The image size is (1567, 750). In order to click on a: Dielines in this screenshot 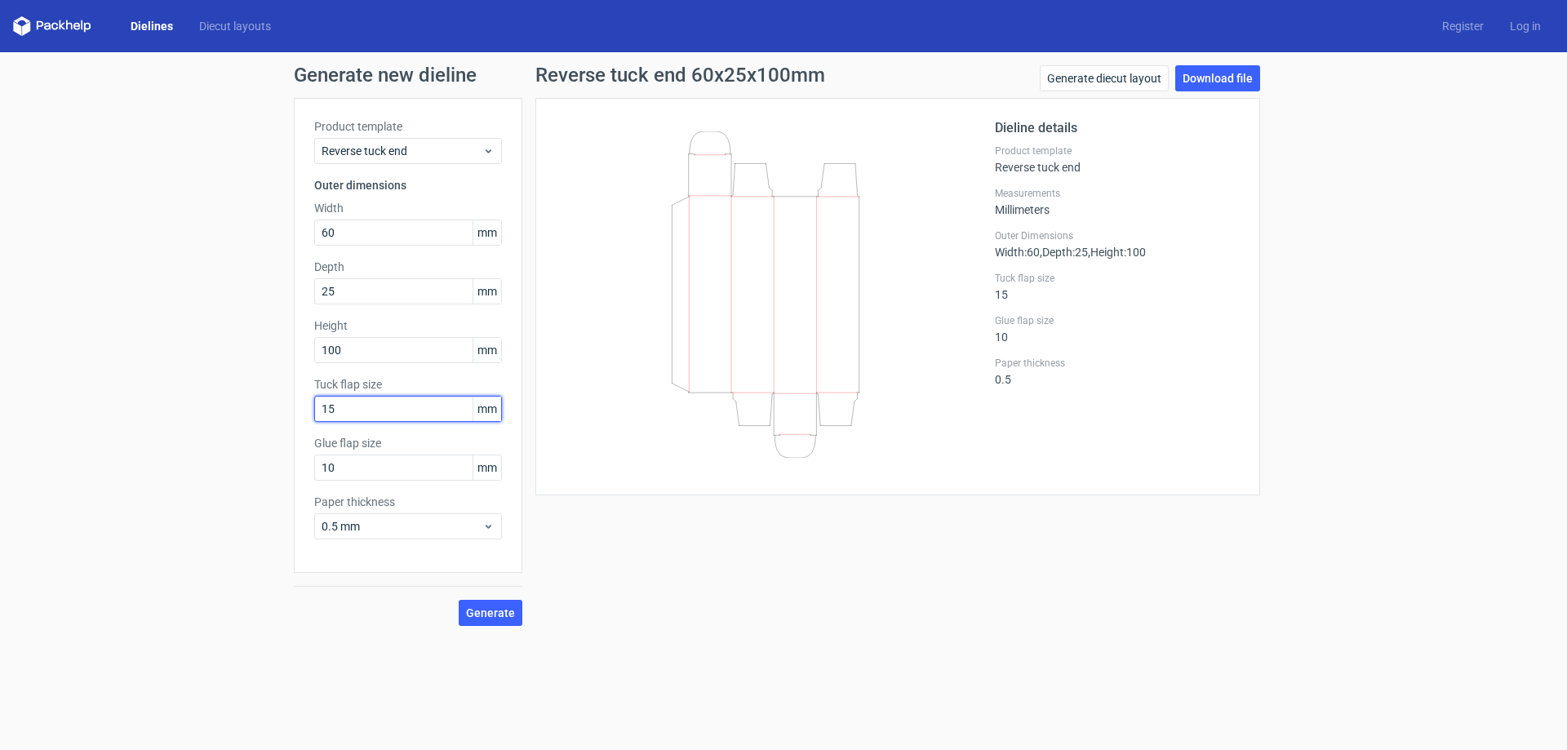, I will do `click(152, 26)`.